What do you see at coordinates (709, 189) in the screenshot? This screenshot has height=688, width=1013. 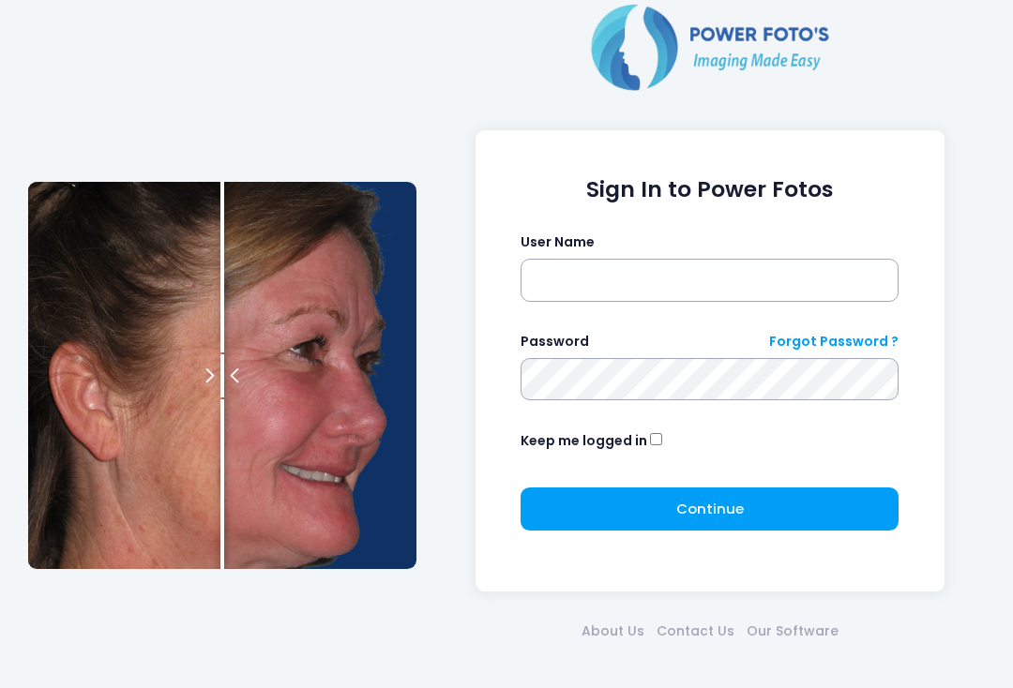 I see `h1: Sign In to Power Fotos` at bounding box center [709, 189].